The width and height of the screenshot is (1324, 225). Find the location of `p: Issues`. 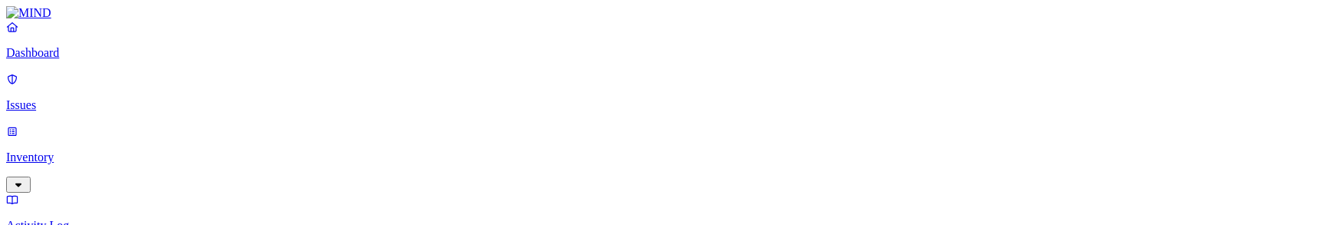

p: Issues is located at coordinates (661, 105).